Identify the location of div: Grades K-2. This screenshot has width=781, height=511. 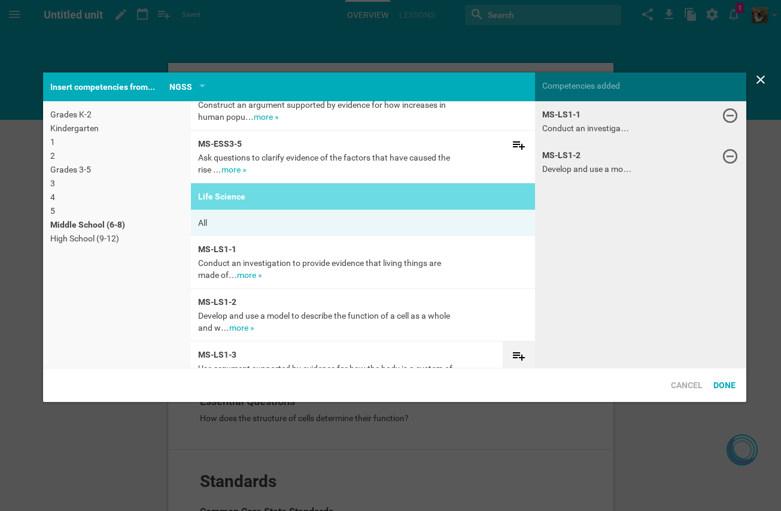
(117, 114).